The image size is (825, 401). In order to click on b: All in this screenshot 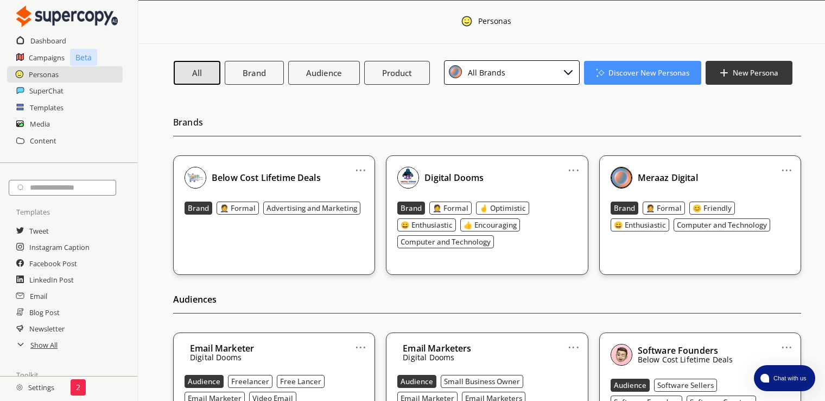, I will do `click(197, 73)`.